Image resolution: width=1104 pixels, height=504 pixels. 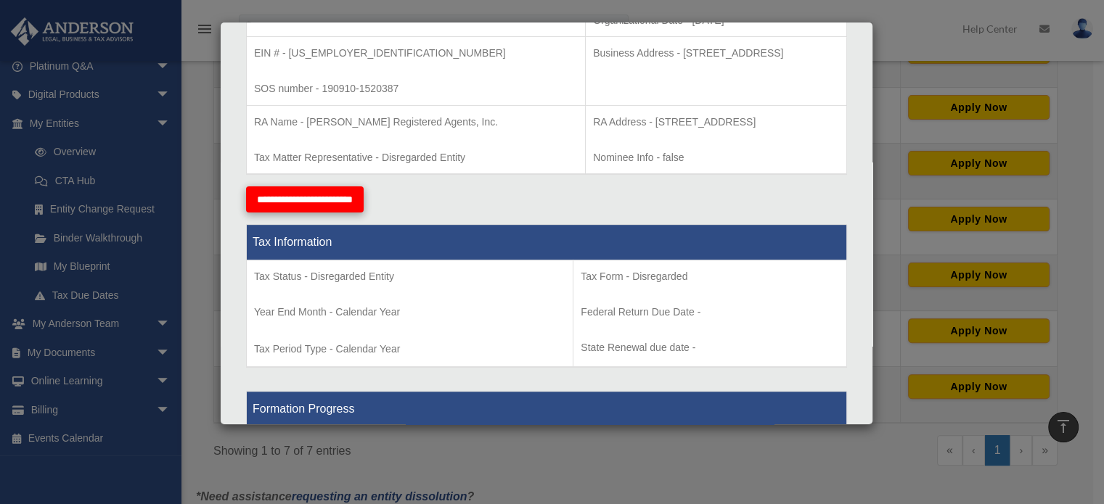 What do you see at coordinates (710, 348) in the screenshot?
I see `p: State Renewal due date -` at bounding box center [710, 348].